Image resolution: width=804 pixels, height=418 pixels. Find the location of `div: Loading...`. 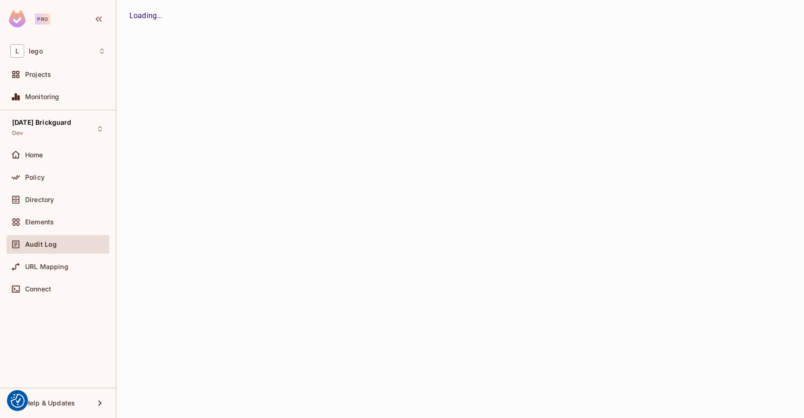

div: Loading... is located at coordinates (460, 16).